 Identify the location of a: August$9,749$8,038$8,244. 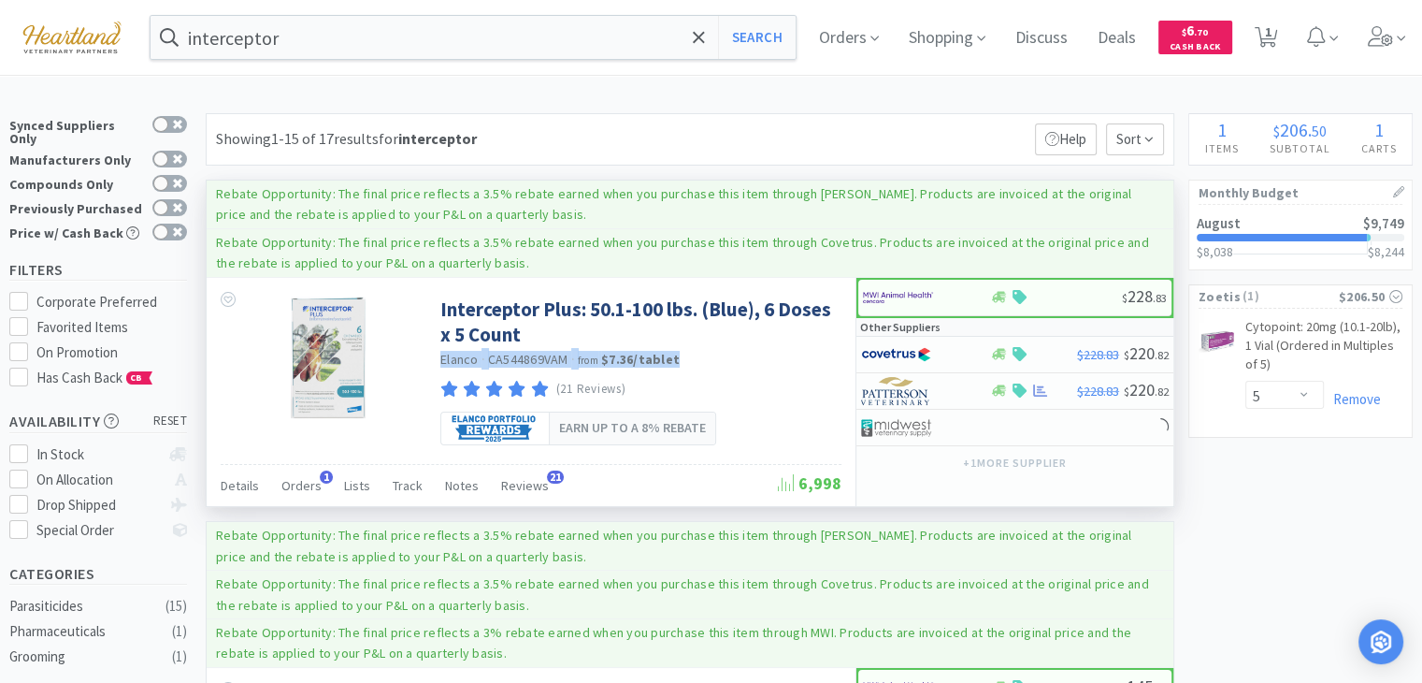
(1301, 237).